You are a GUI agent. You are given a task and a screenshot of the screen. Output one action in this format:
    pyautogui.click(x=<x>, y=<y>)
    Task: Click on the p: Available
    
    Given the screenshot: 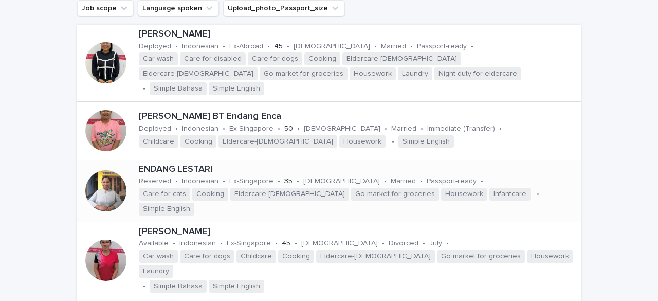 What is the action you would take?
    pyautogui.click(x=154, y=243)
    